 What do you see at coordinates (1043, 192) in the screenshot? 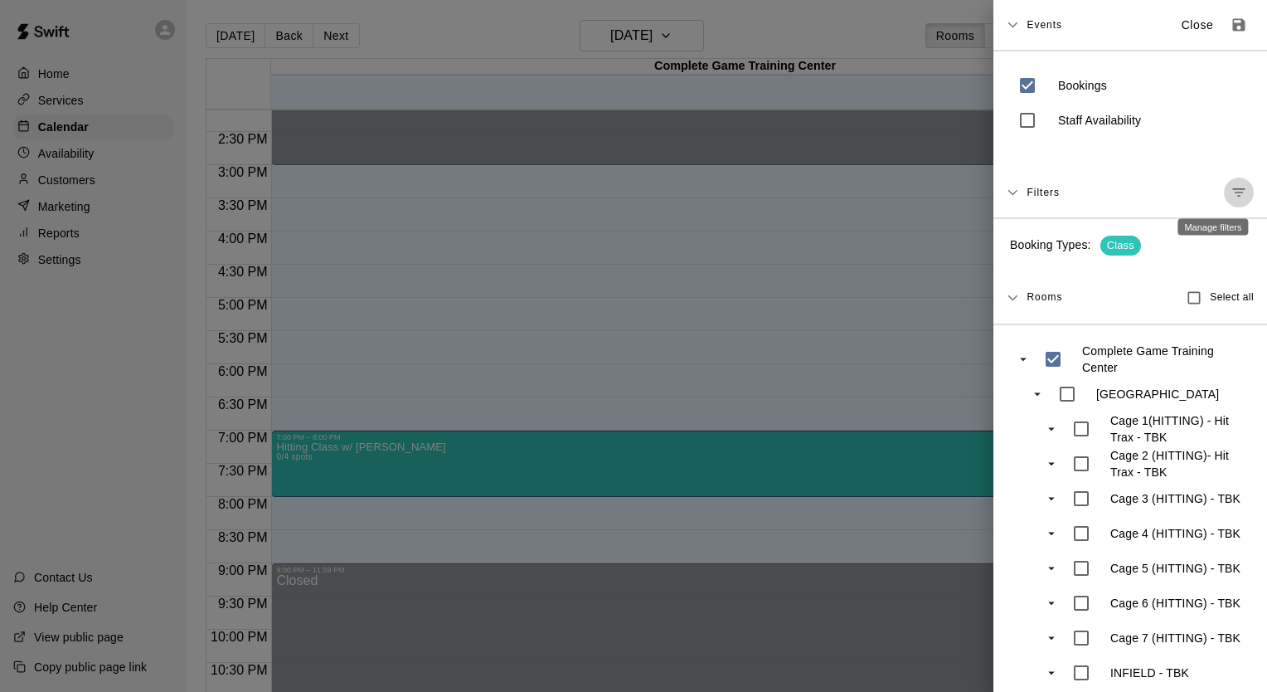
I see `span: Filters` at bounding box center [1043, 192].